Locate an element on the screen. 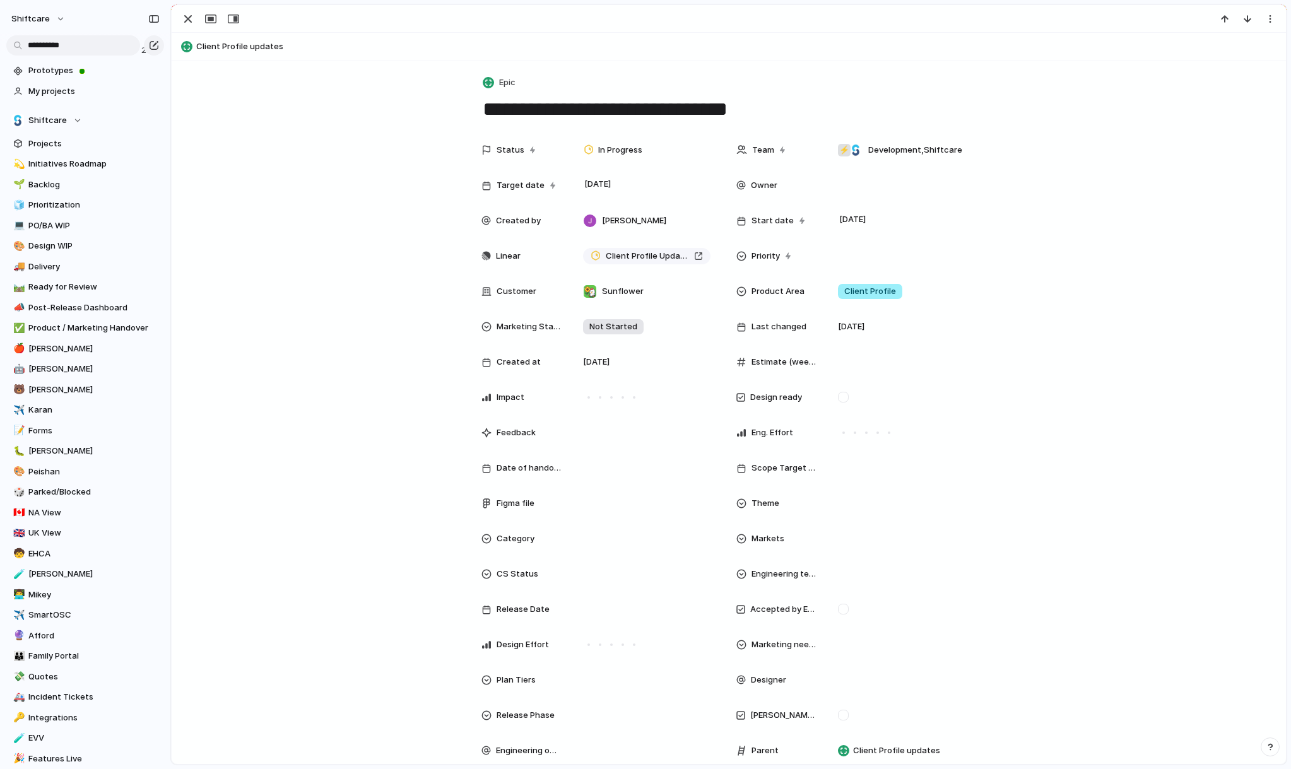 The image size is (1291, 769). span: Prioritization is located at coordinates (94, 205).